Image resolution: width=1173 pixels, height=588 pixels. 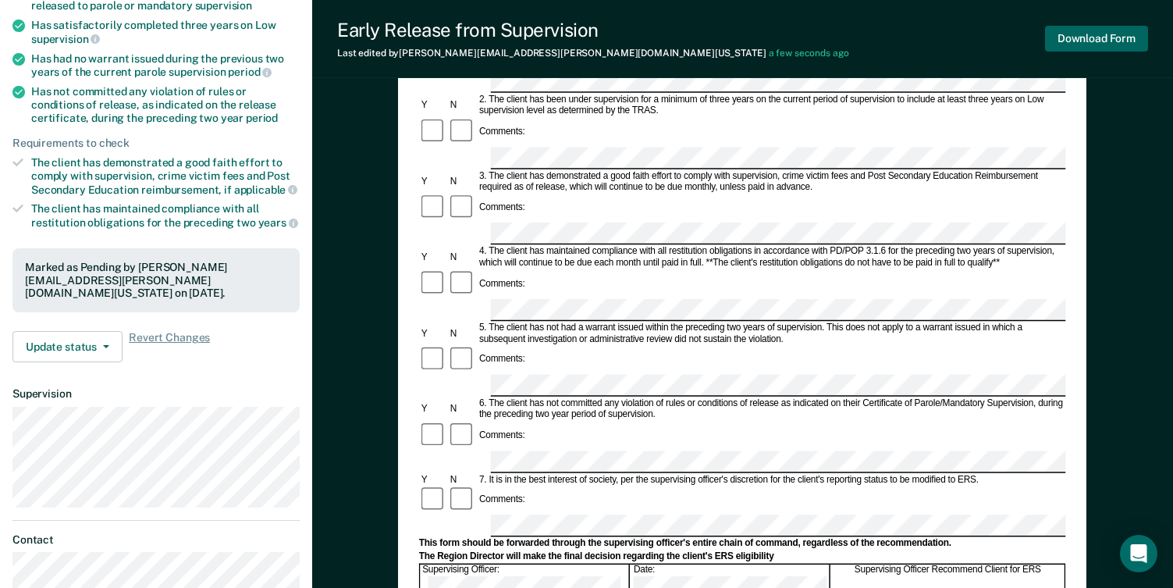 What do you see at coordinates (808, 53) in the screenshot?
I see `span: a few seconds ago` at bounding box center [808, 53].